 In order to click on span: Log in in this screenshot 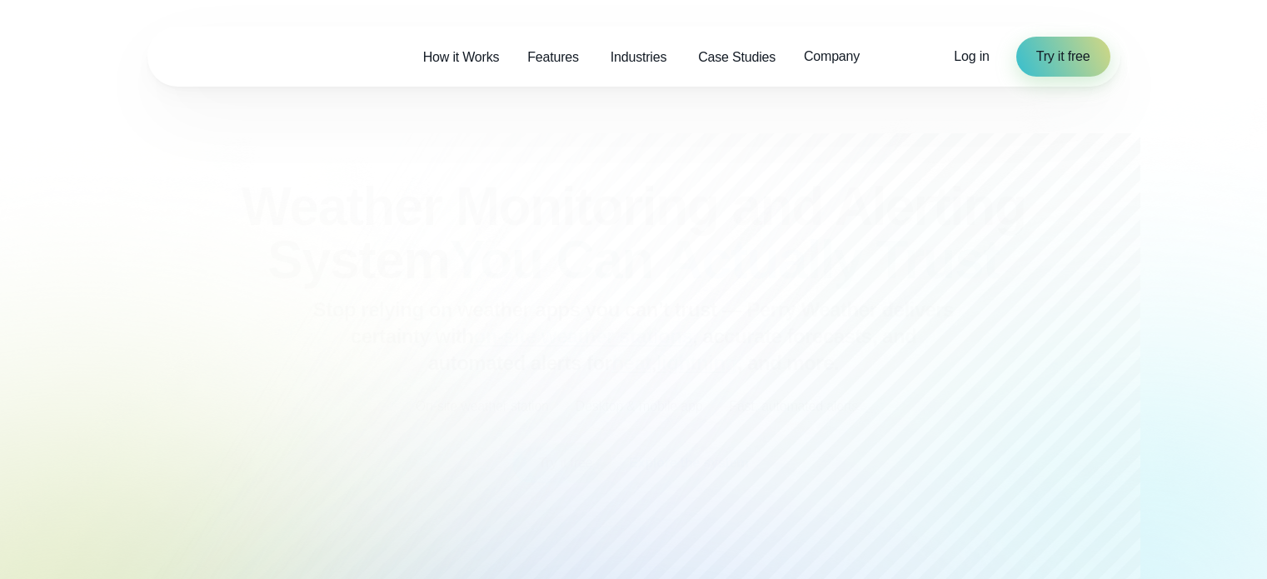, I will do `click(971, 56)`.